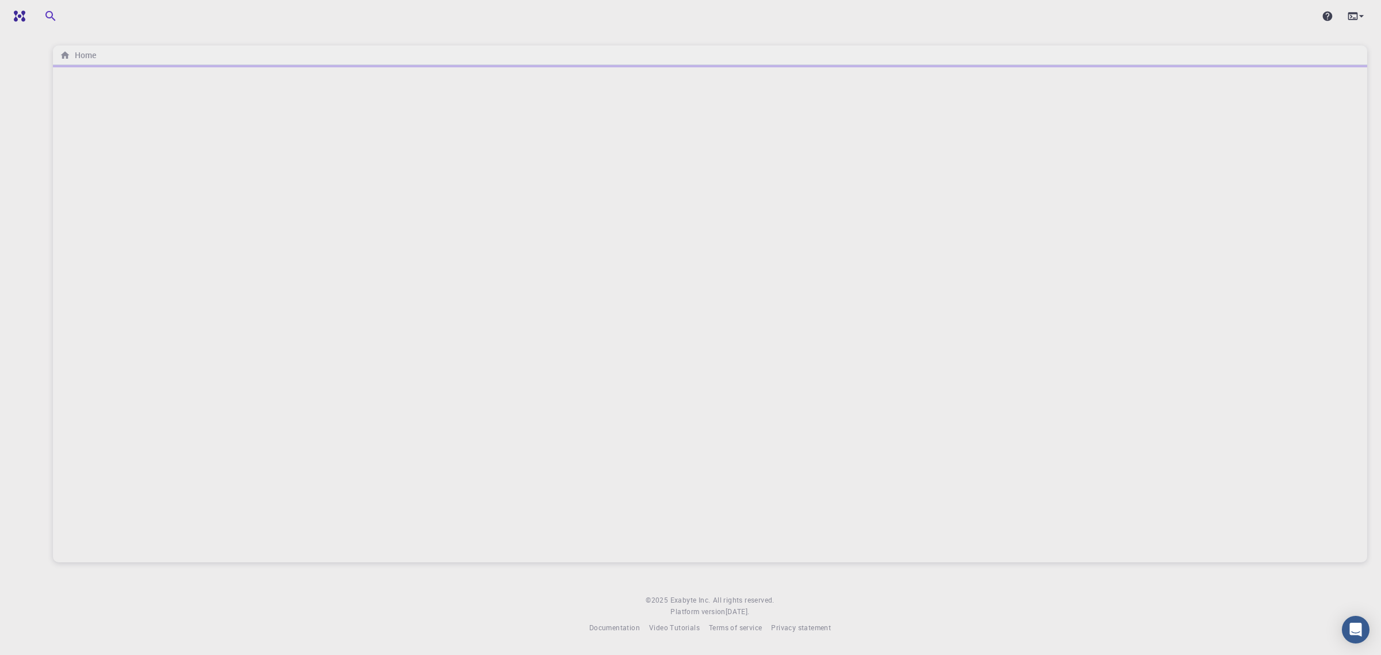 The width and height of the screenshot is (1381, 655). I want to click on span: Terms of service, so click(735, 627).